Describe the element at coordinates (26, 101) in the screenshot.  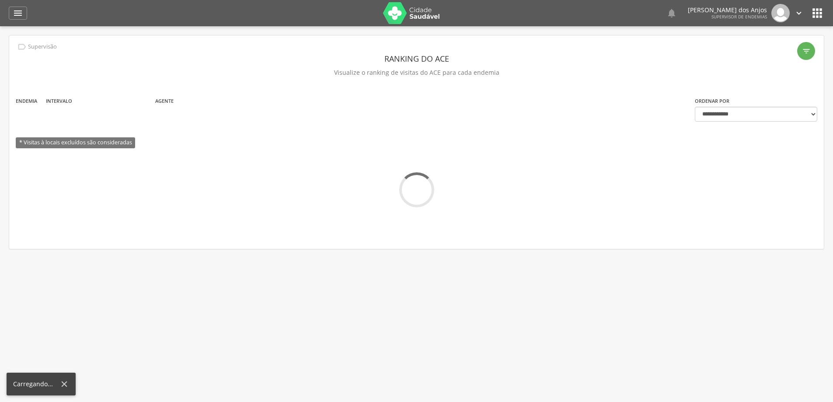
I see `label: Endemia` at that location.